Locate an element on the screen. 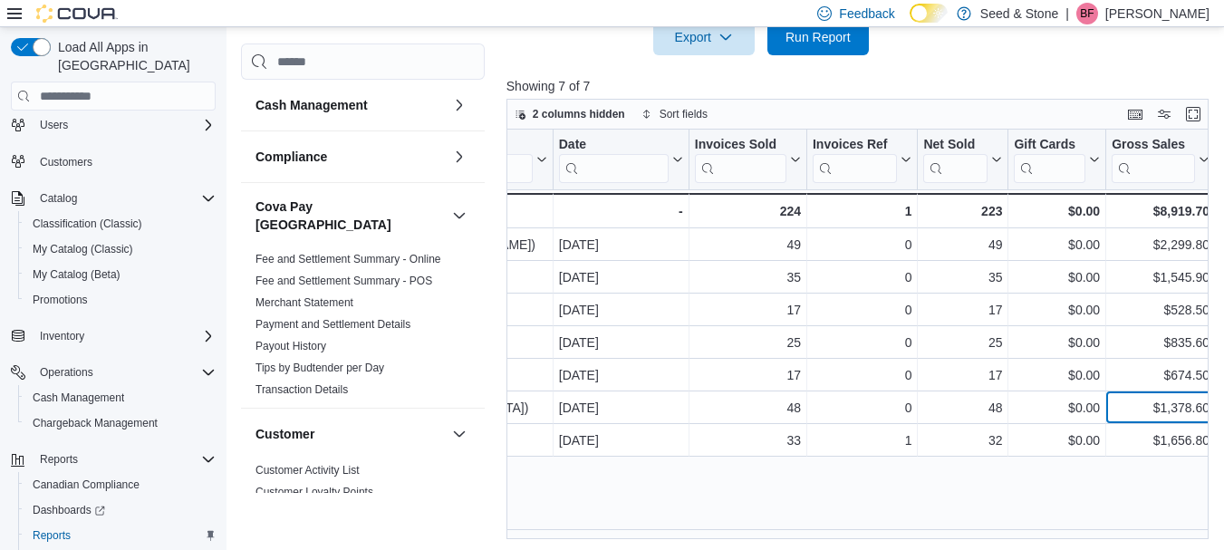 The width and height of the screenshot is (1224, 550). a: Fee and Settlement Summary - POS is located at coordinates (343, 282).